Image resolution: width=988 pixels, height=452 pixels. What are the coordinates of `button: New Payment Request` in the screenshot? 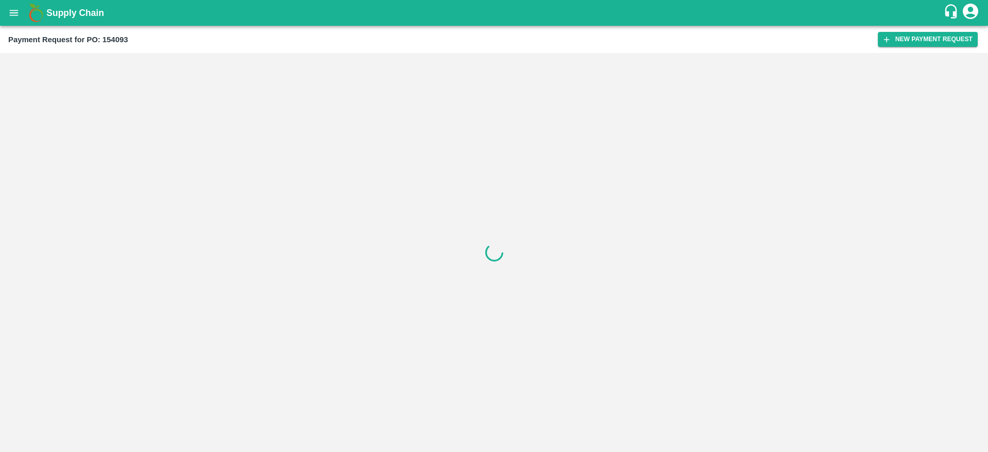 It's located at (927, 39).